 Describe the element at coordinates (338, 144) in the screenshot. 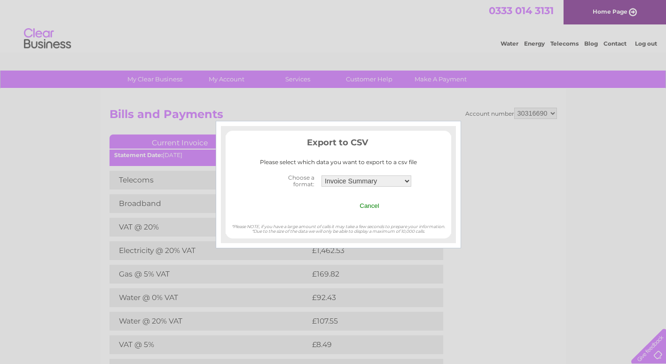

I see `h3: Export to CSV` at that location.